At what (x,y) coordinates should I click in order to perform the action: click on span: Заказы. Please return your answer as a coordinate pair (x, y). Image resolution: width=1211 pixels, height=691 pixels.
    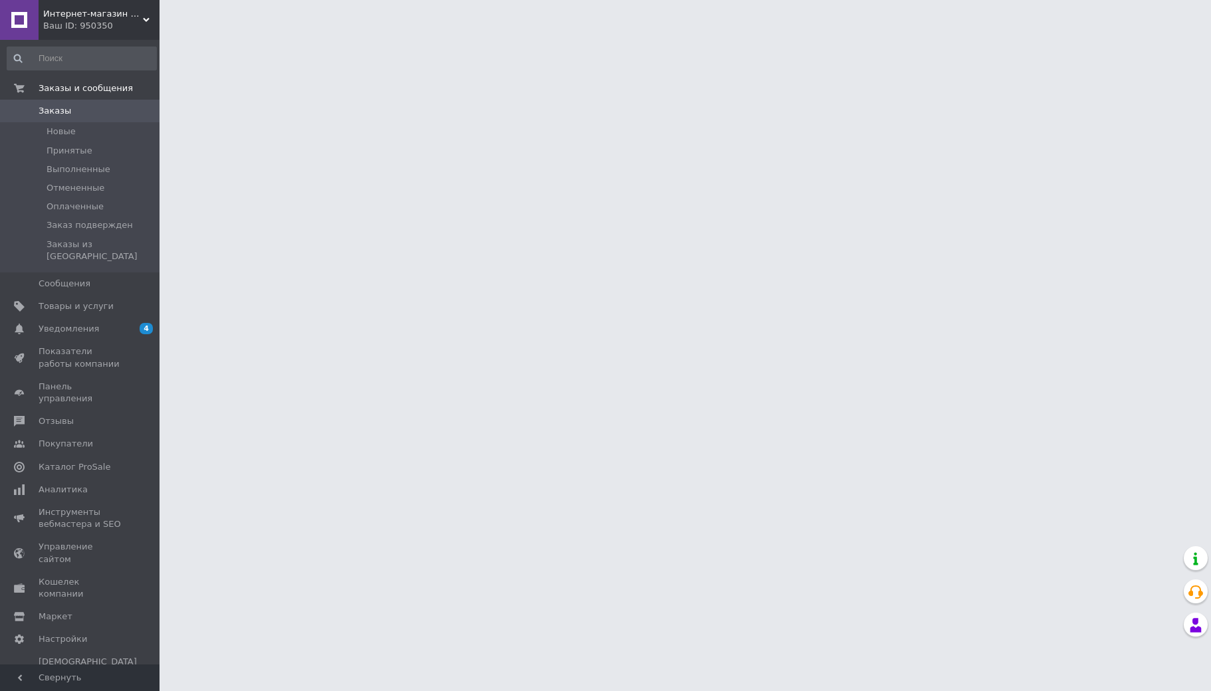
    Looking at the image, I should click on (54, 111).